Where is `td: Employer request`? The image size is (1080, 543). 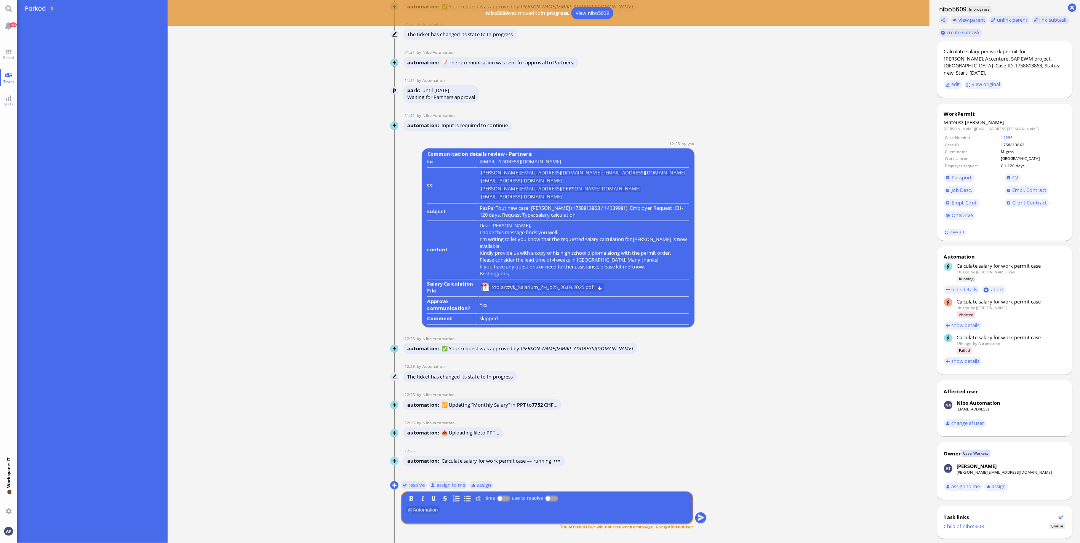 td: Employer request is located at coordinates (972, 166).